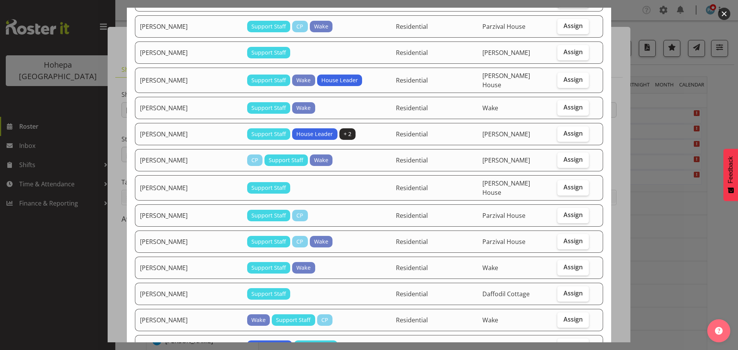 The width and height of the screenshot is (738, 350). I want to click on span: Feedback, so click(730, 170).